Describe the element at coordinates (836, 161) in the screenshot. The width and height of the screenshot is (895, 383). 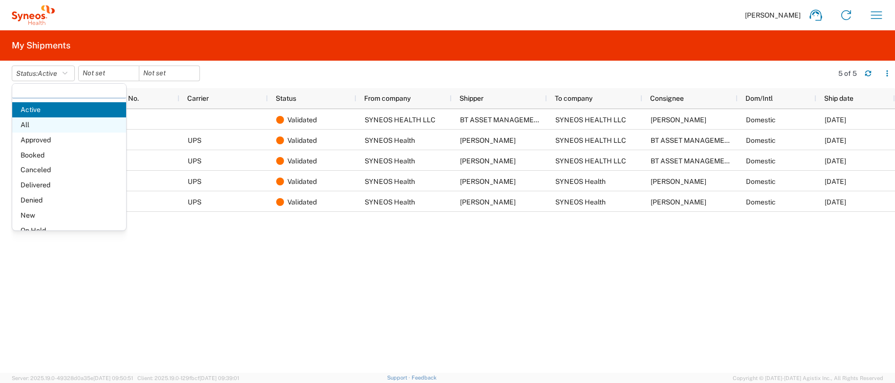
I see `span: 08/06/2025` at that location.